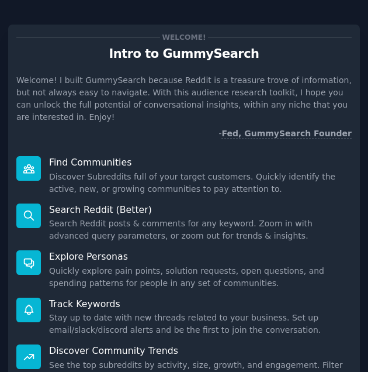 This screenshot has width=368, height=372. Describe the element at coordinates (200, 324) in the screenshot. I see `dd: Stay up to date with new threads related to your business. Set up email/slack/discord alerts and ...` at that location.